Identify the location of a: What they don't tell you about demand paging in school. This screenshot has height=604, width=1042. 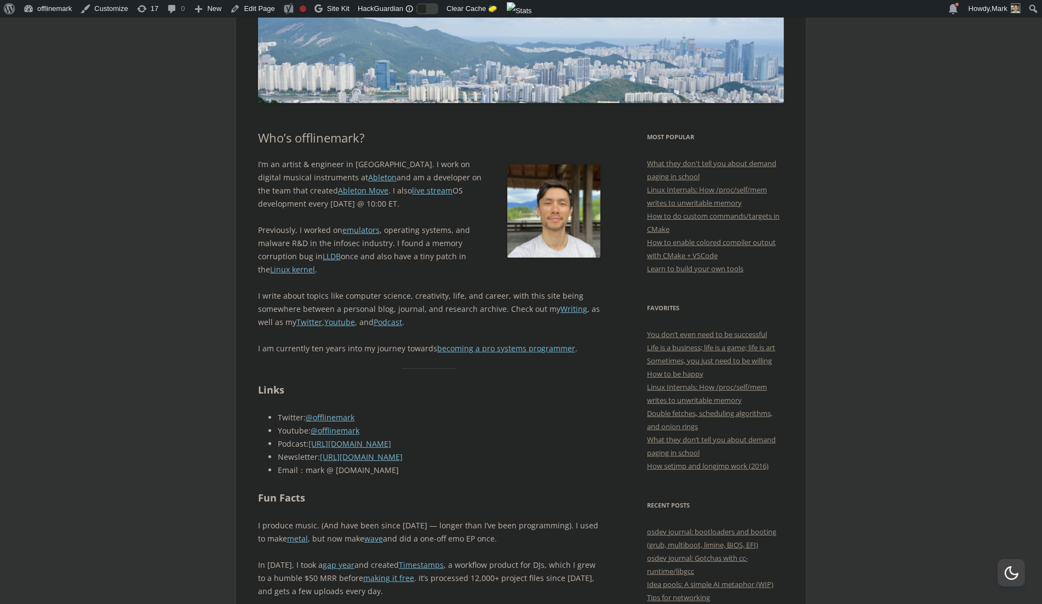
(712, 170).